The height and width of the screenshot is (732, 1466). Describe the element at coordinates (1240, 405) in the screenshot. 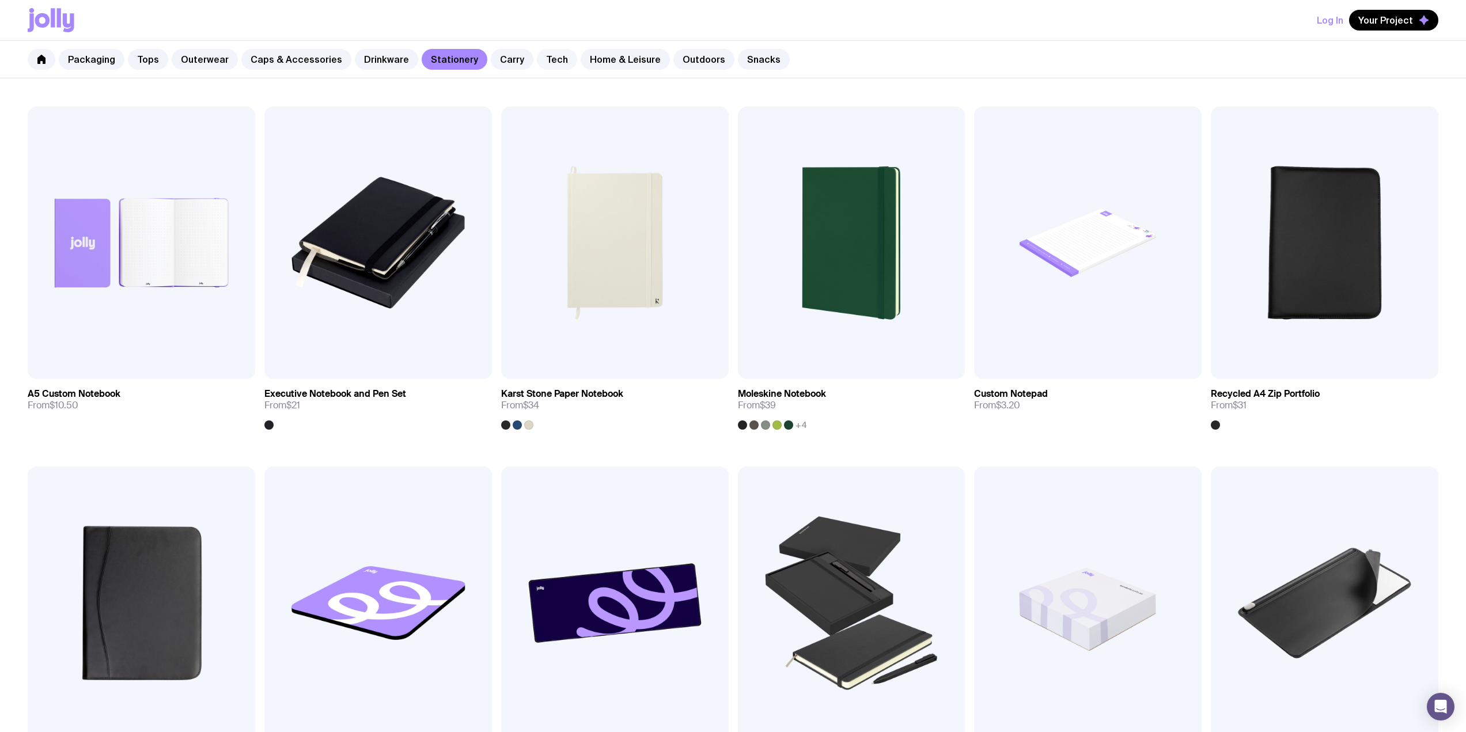

I see `span: $31` at that location.